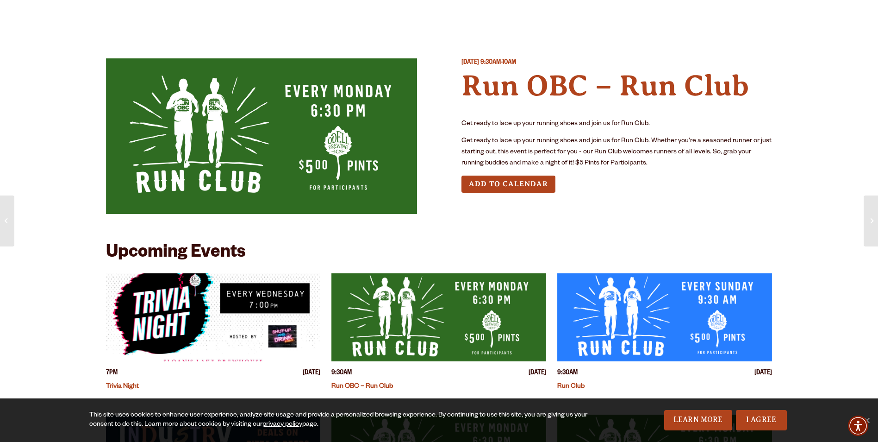 The height and width of the screenshot is (442, 878). What do you see at coordinates (303, 16) in the screenshot?
I see `a: Gear` at bounding box center [303, 16].